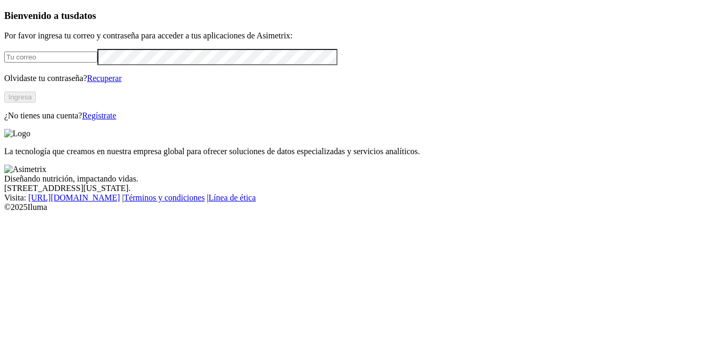 Image resolution: width=715 pixels, height=342 pixels. Describe the element at coordinates (99, 115) in the screenshot. I see `a: Regístrate` at that location.